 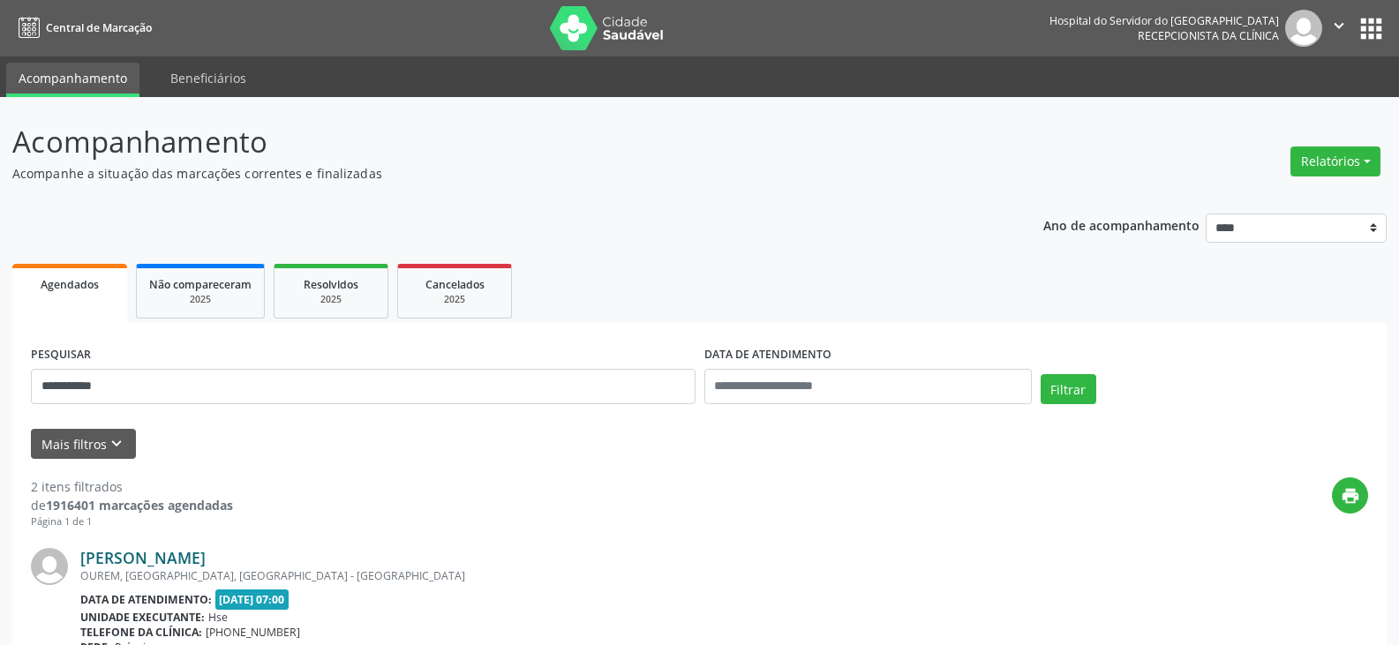 I want to click on button: print, so click(x=1350, y=495).